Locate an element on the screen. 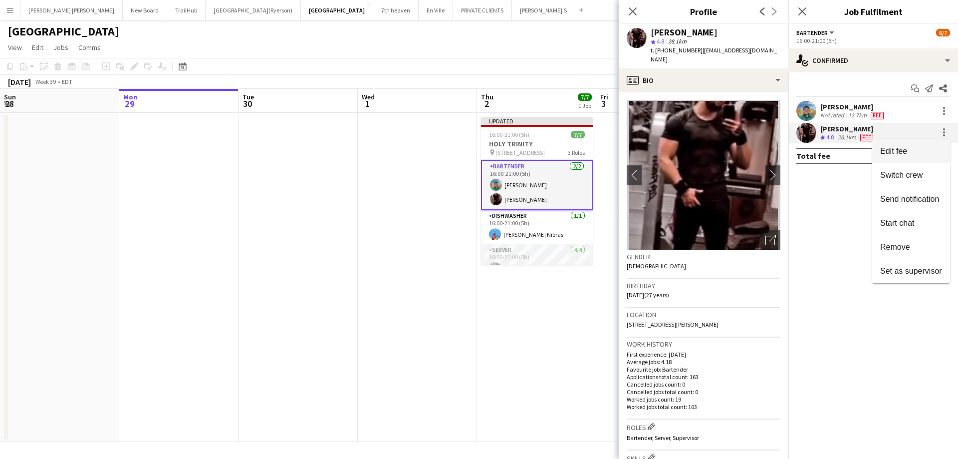  button: Switch crew is located at coordinates (911, 175).